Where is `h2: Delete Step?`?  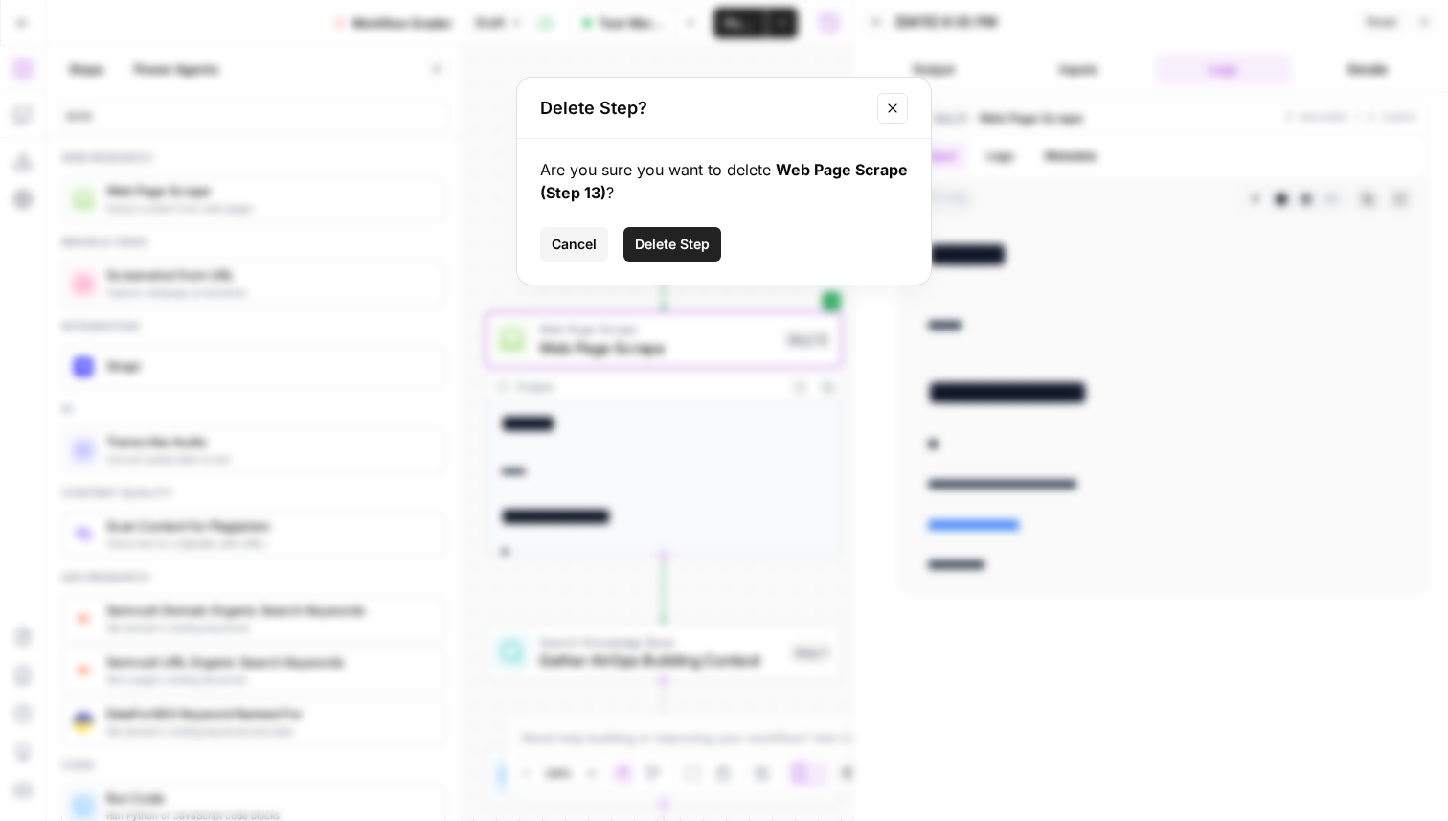 h2: Delete Step? is located at coordinates (703, 108).